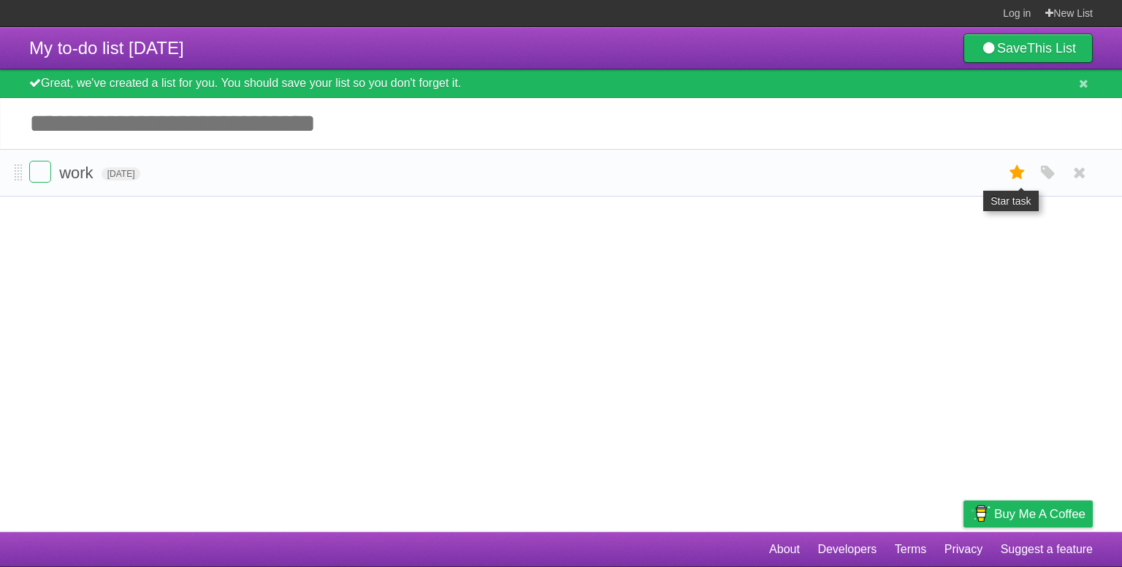 The height and width of the screenshot is (567, 1122). I want to click on label: Star task, so click(1017, 172).